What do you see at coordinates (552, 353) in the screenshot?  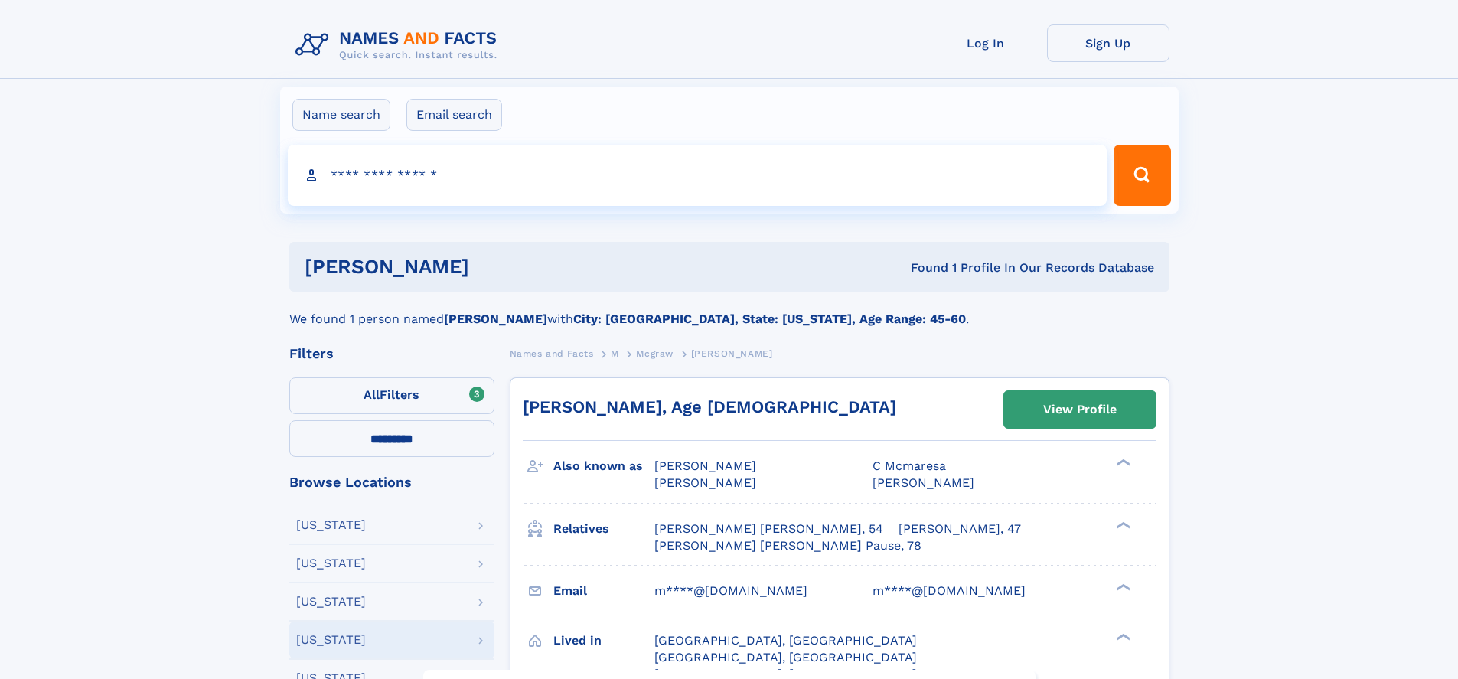 I see `a: Names and Facts` at bounding box center [552, 353].